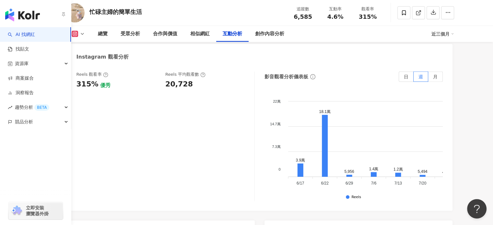  What do you see at coordinates (17, 211) in the screenshot?
I see `img: chrome extension` at bounding box center [17, 211].